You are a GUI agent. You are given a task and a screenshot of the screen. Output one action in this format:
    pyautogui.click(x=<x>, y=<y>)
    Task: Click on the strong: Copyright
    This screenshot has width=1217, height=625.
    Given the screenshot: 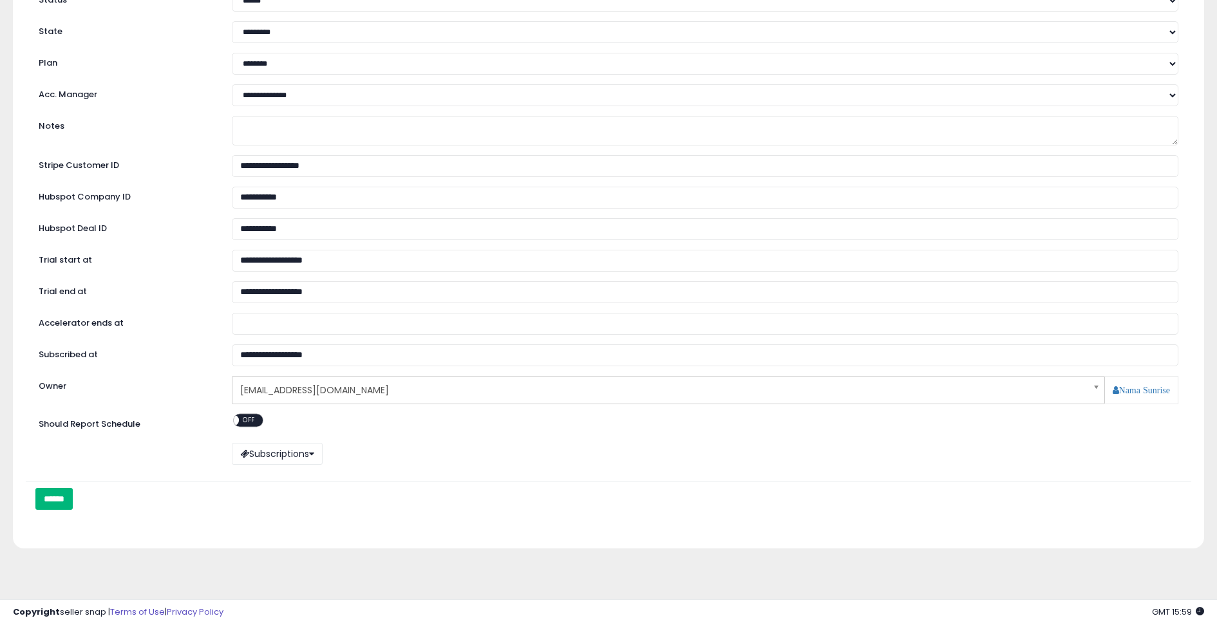 What is the action you would take?
    pyautogui.click(x=36, y=612)
    